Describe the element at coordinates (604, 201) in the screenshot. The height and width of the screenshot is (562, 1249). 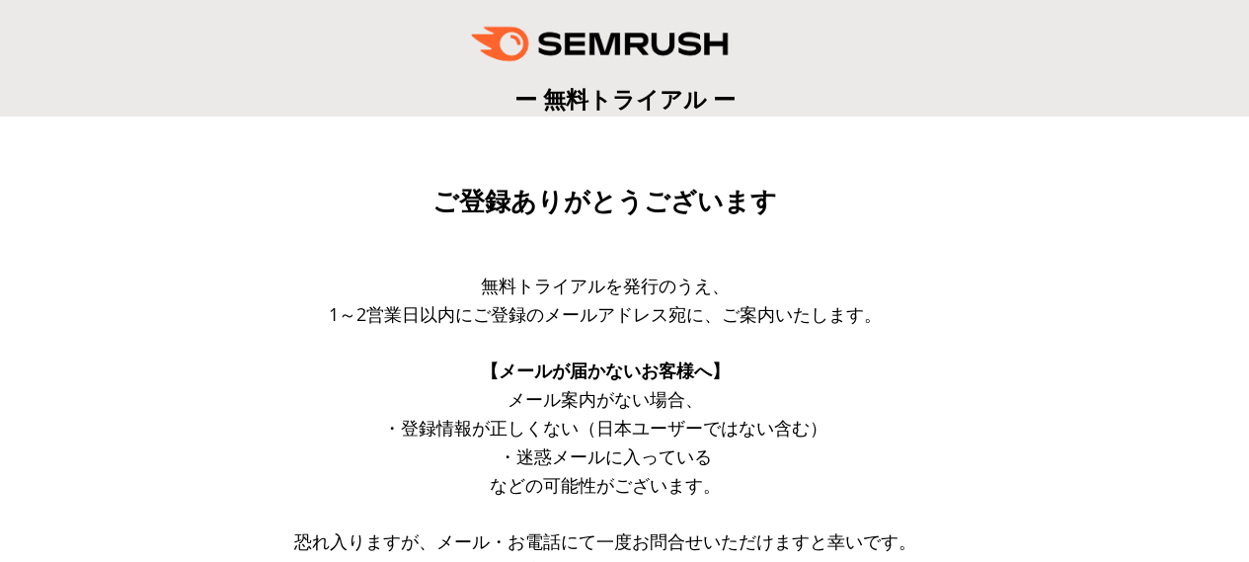
I see `span: ご登録ありがとうございます` at that location.